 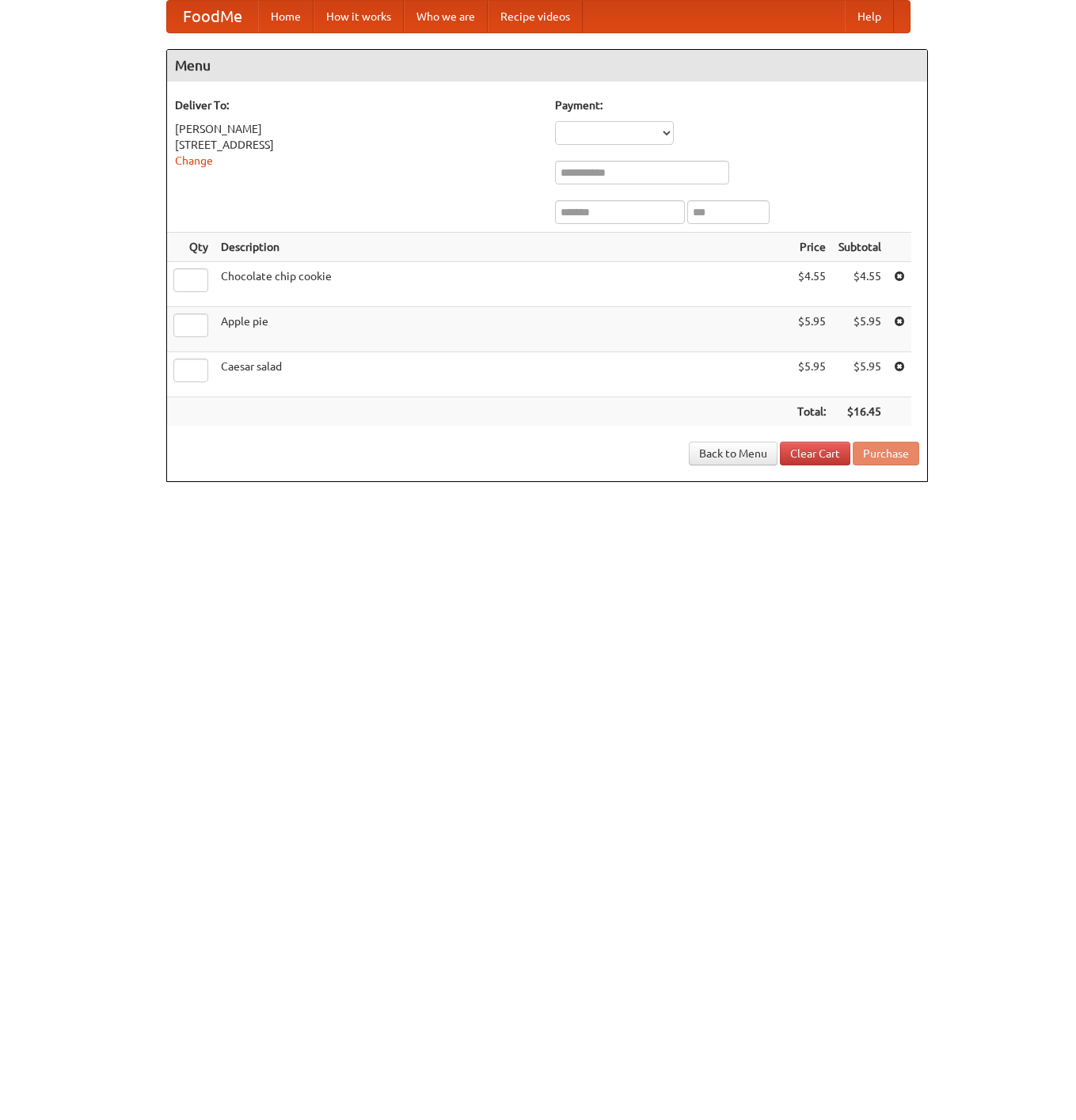 What do you see at coordinates (815, 454) in the screenshot?
I see `a: Clear Cart` at bounding box center [815, 454].